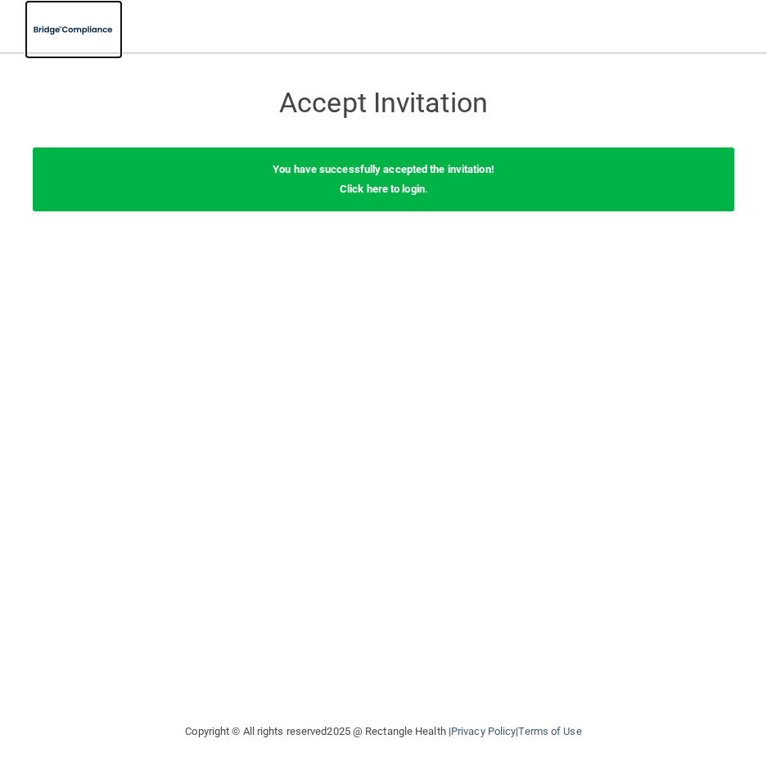  I want to click on a: Click here to login, so click(382, 188).